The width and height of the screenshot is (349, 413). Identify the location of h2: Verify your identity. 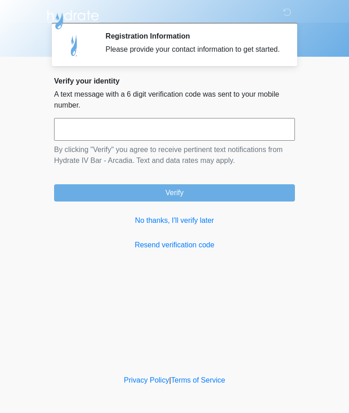
(174, 81).